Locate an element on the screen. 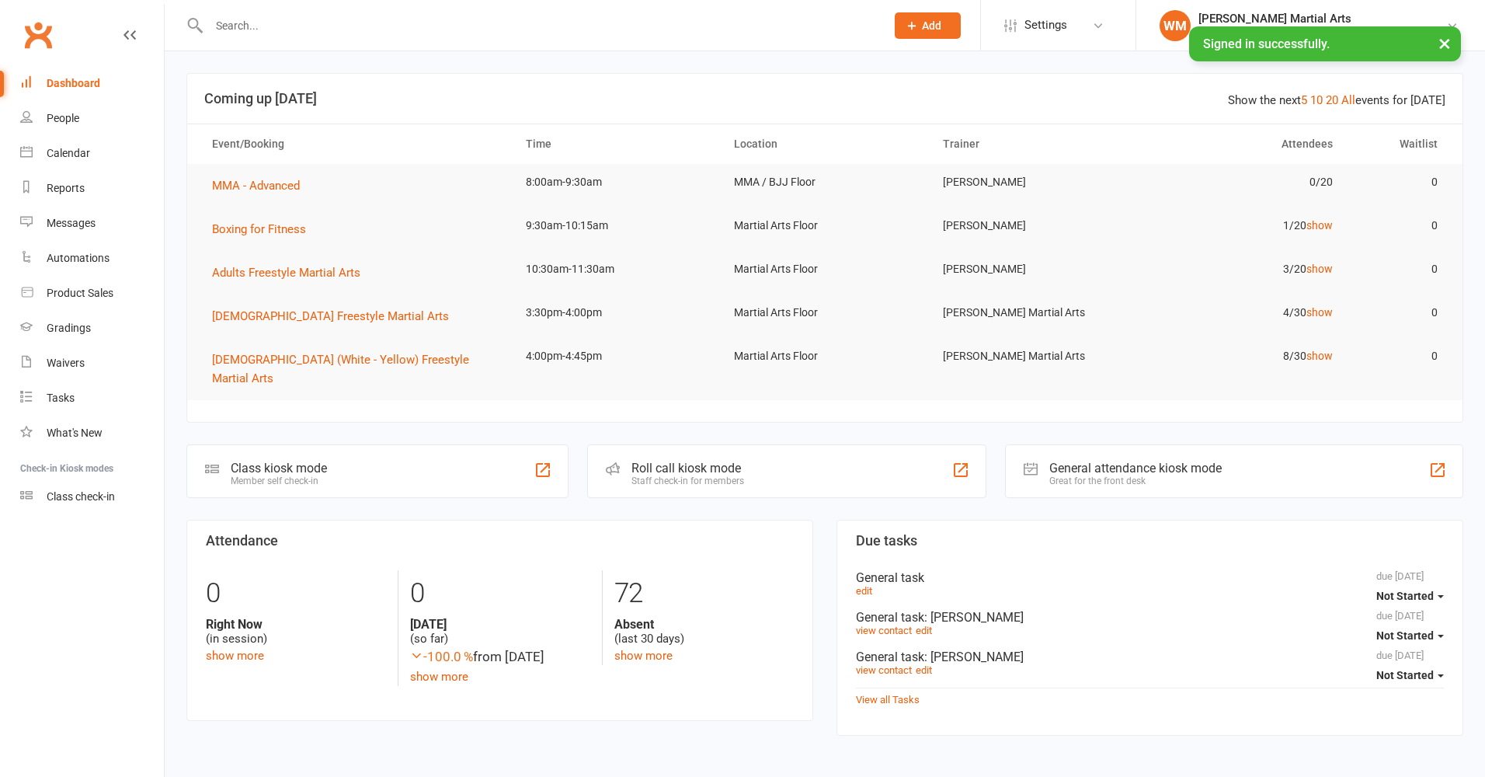  th: Event/Booking is located at coordinates (355, 144).